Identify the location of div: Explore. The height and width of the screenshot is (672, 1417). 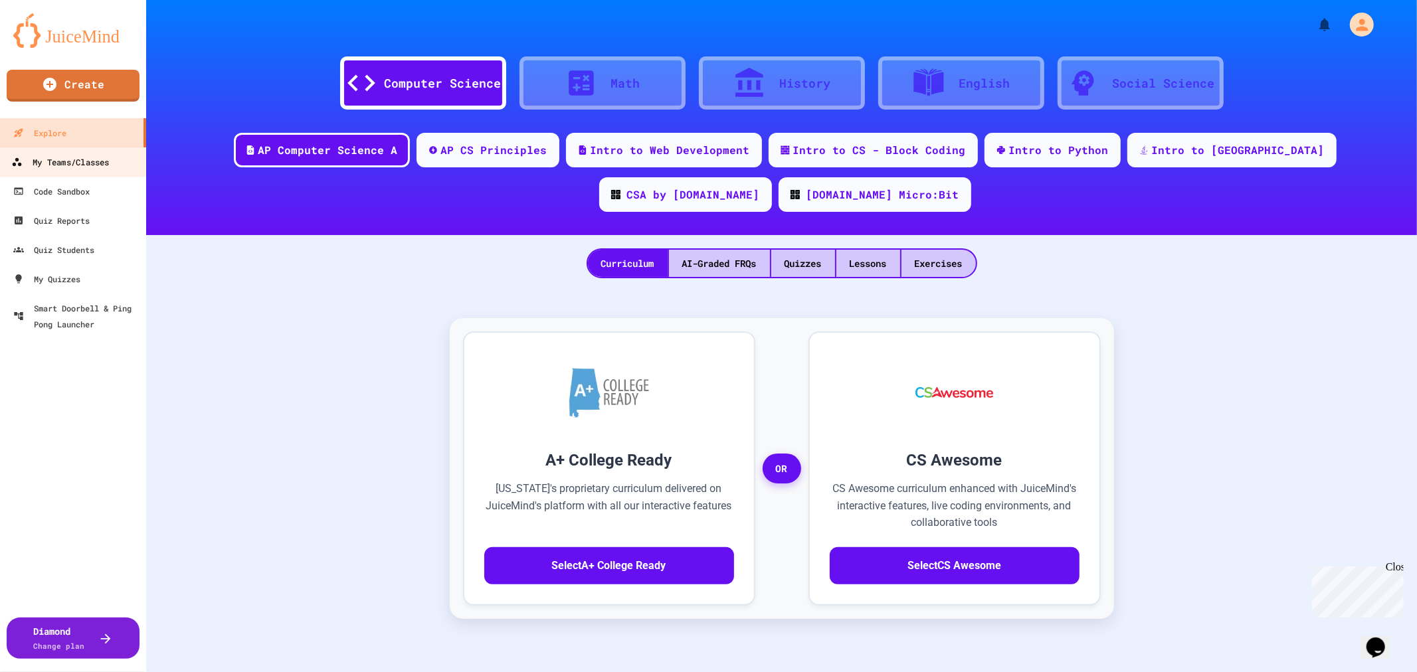
(40, 133).